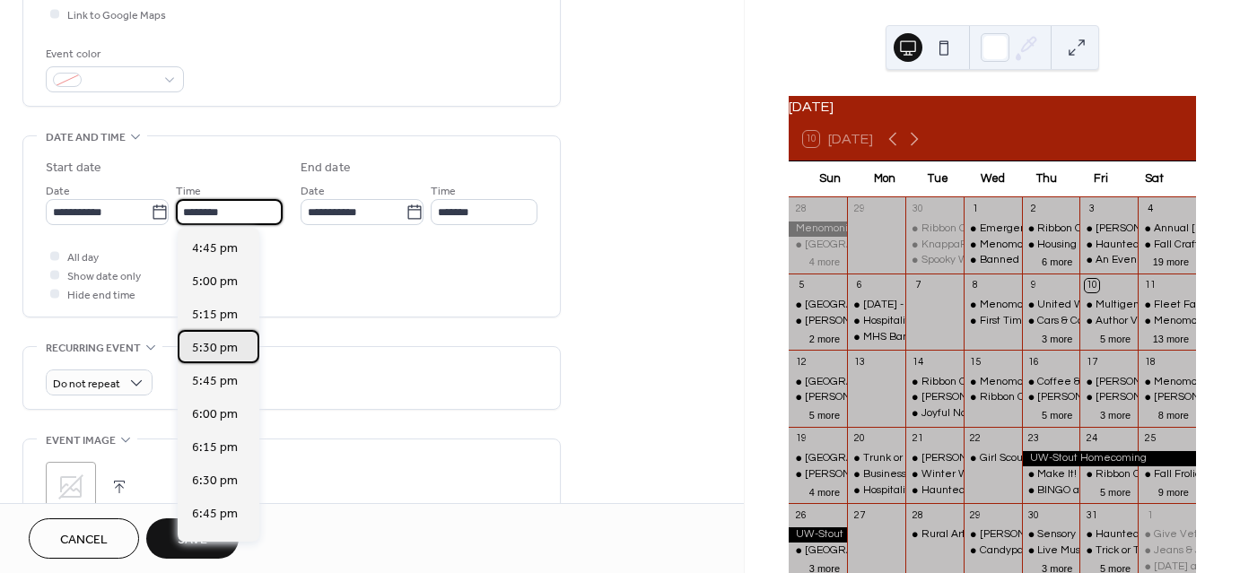 This screenshot has width=1240, height=573. What do you see at coordinates (859, 209) in the screenshot?
I see `div: 29` at bounding box center [859, 209].